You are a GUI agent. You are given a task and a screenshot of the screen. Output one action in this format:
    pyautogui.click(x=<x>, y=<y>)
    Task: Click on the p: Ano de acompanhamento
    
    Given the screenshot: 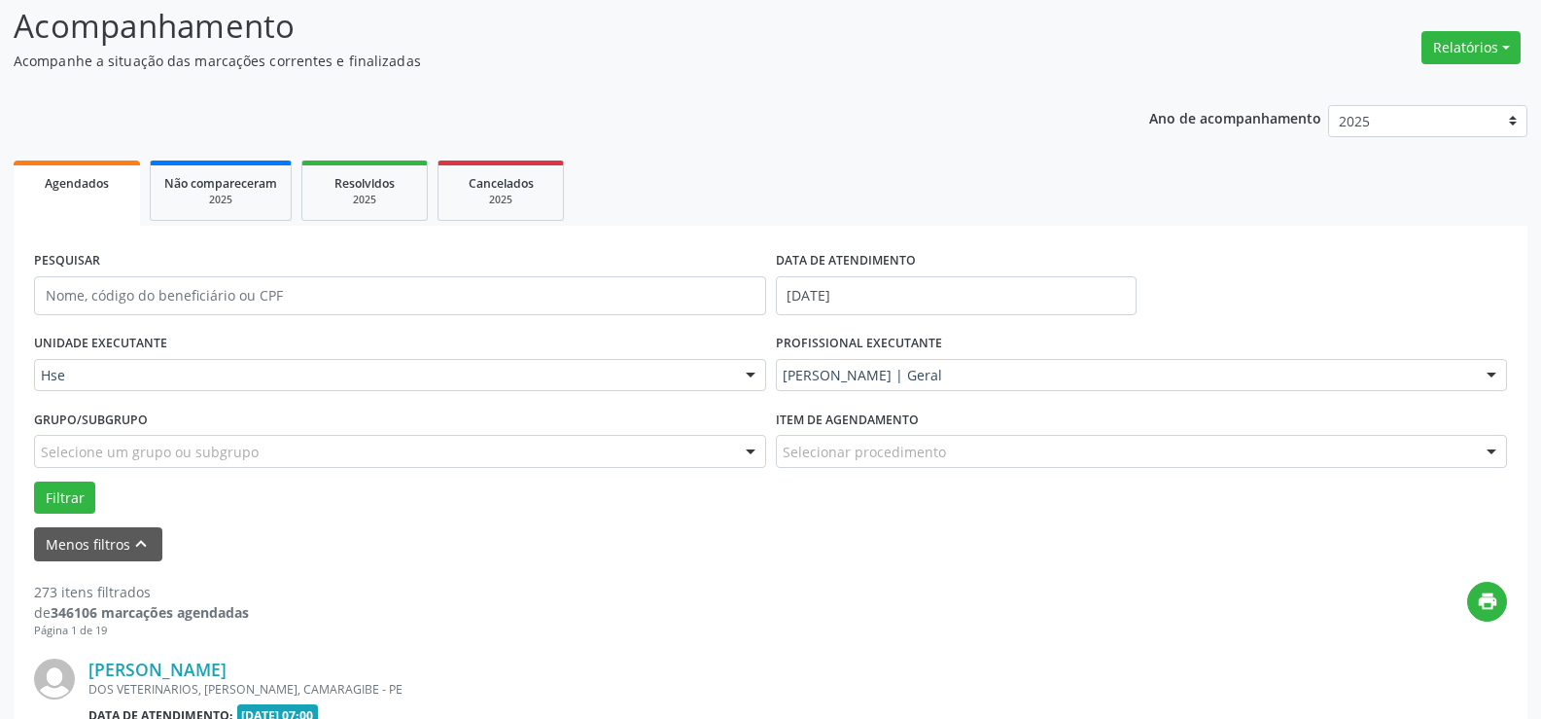 What is the action you would take?
    pyautogui.click(x=1235, y=117)
    